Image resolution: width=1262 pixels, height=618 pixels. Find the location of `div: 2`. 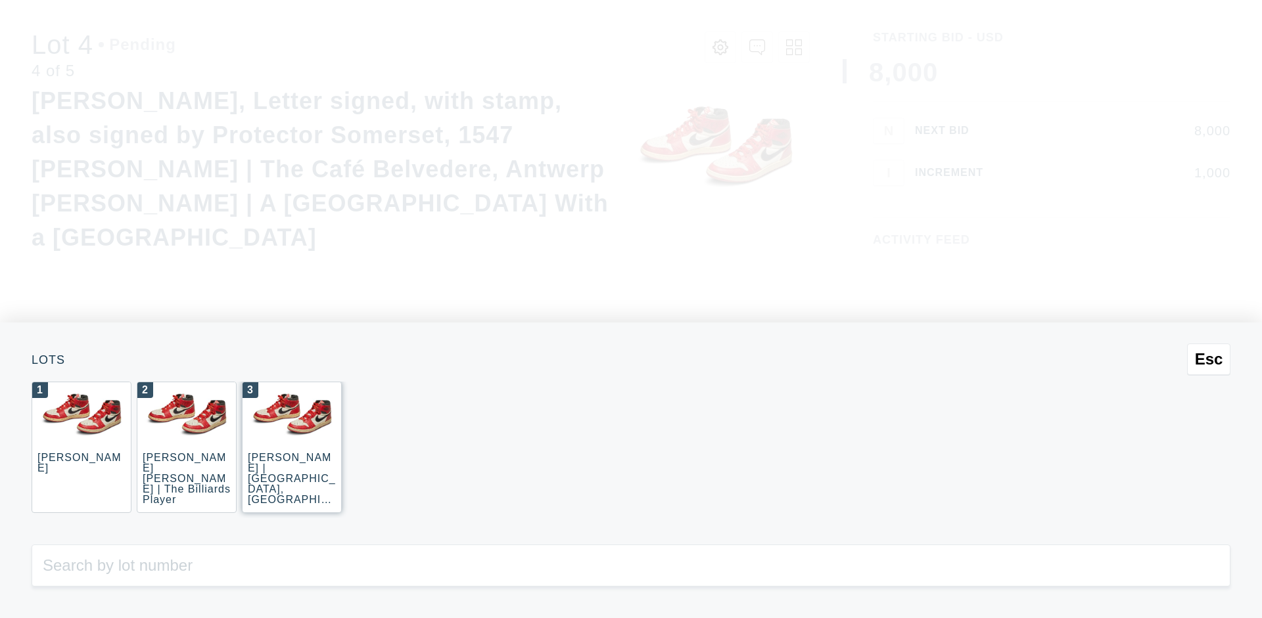

div: 2 is located at coordinates (145, 390).